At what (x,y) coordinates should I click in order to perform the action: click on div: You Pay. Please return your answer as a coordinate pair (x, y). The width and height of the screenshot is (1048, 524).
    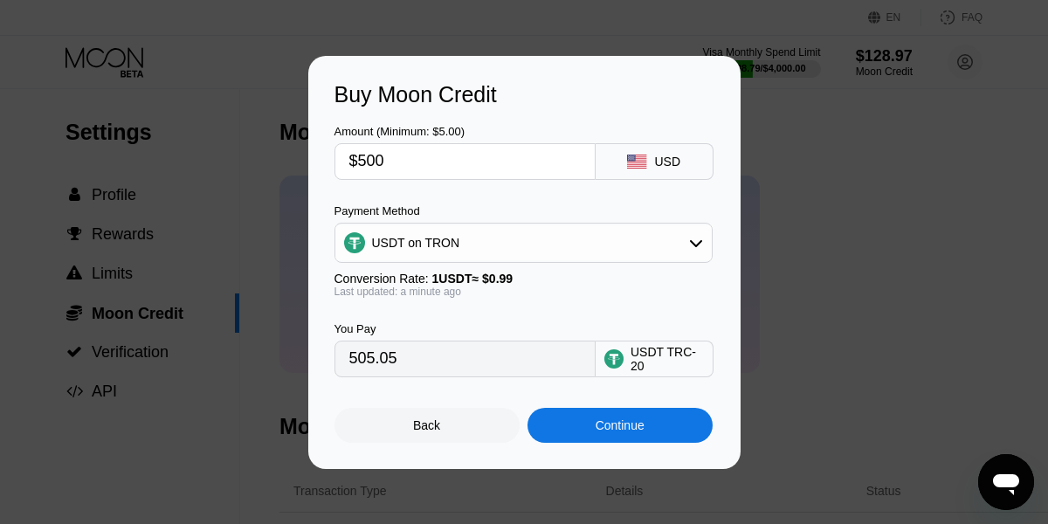
    Looking at the image, I should click on (464, 328).